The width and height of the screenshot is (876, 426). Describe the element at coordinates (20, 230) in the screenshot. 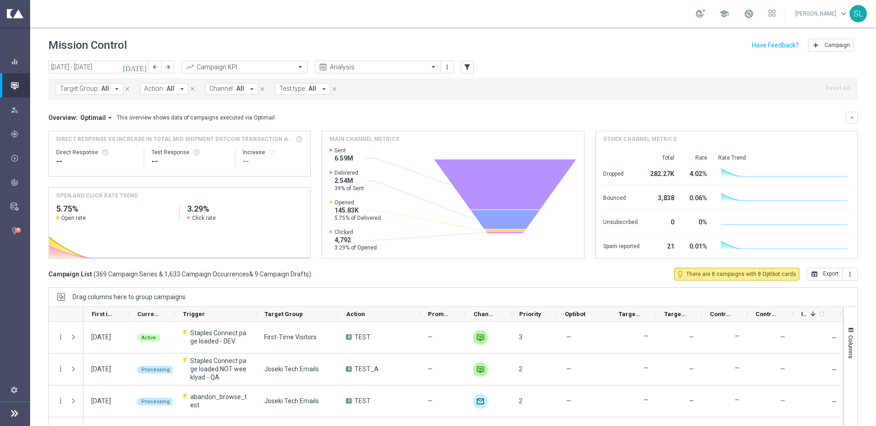

I see `div: Optibot` at that location.